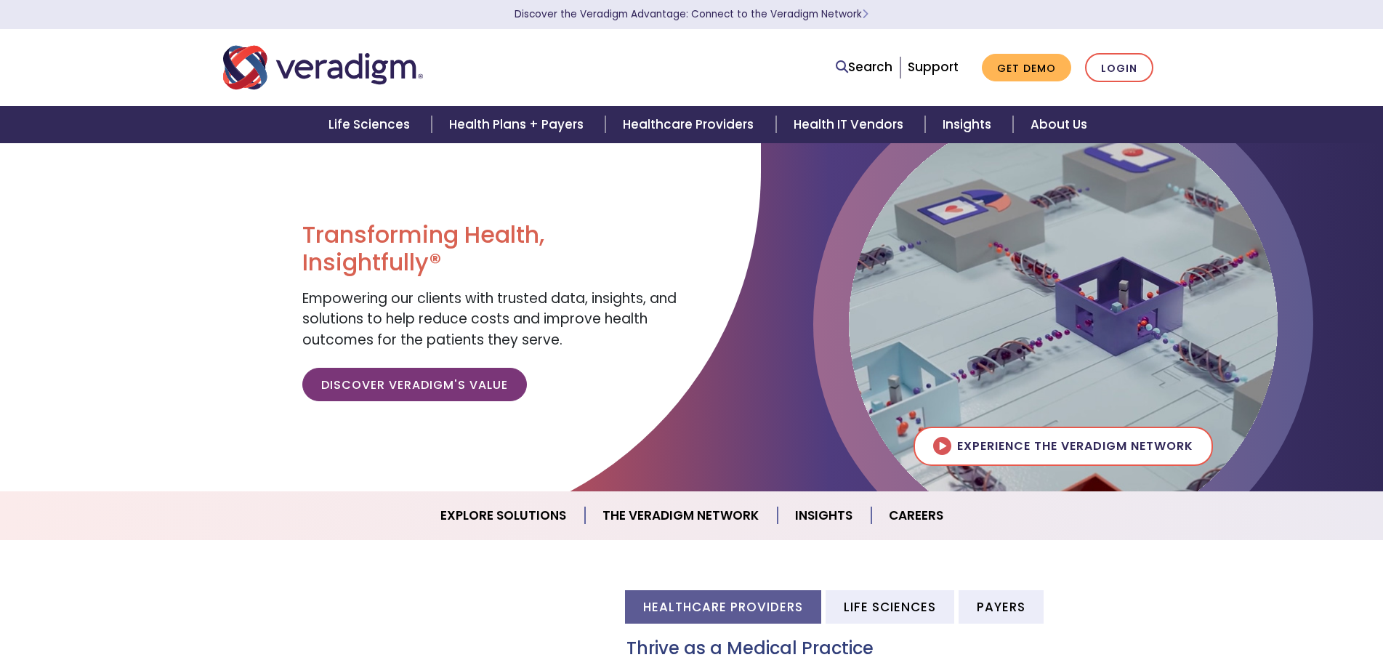 The width and height of the screenshot is (1383, 668). I want to click on h3: Thrive as a Medical Practice, so click(893, 648).